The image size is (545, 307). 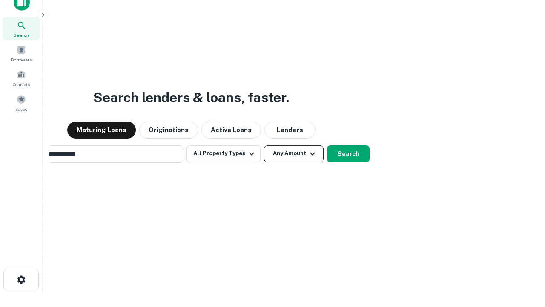 What do you see at coordinates (21, 109) in the screenshot?
I see `span: Saved` at bounding box center [21, 109].